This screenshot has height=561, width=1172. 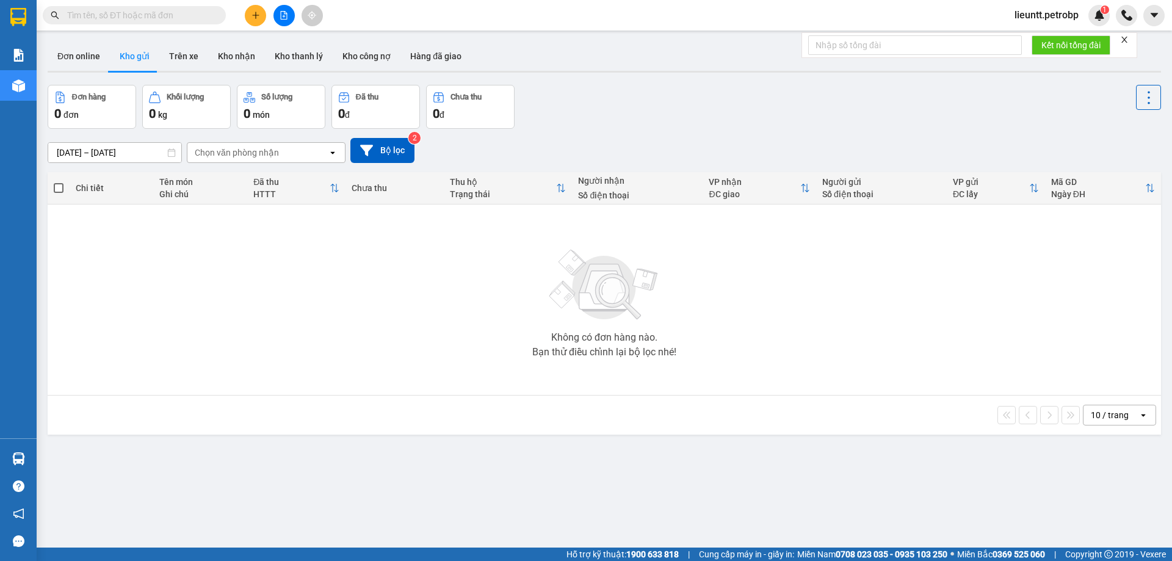 I want to click on div: Bạn thử điều chỉnh lại bộ lọc nhé!, so click(x=604, y=352).